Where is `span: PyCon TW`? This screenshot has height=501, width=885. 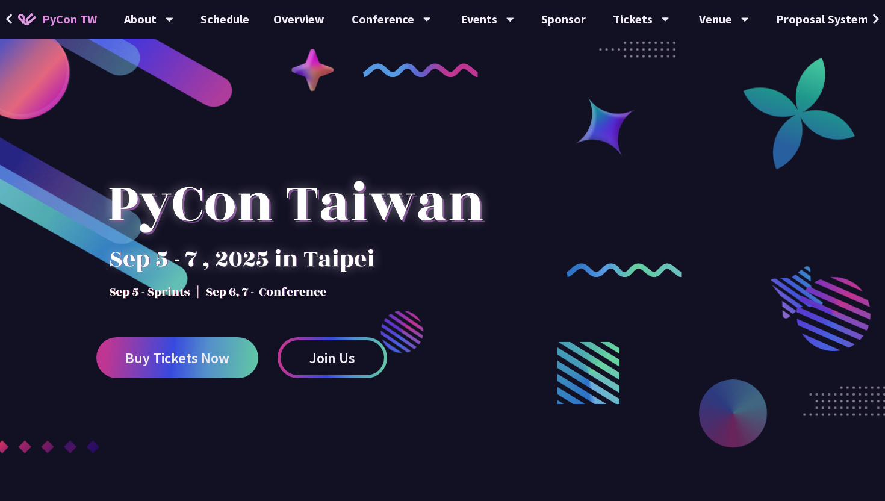 span: PyCon TW is located at coordinates (69, 19).